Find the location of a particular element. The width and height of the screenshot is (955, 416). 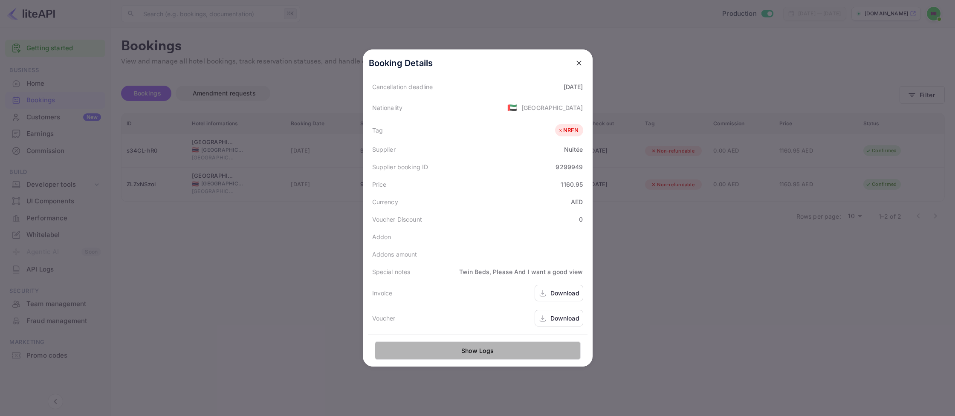

div: Cancellation deadline is located at coordinates (402, 87).